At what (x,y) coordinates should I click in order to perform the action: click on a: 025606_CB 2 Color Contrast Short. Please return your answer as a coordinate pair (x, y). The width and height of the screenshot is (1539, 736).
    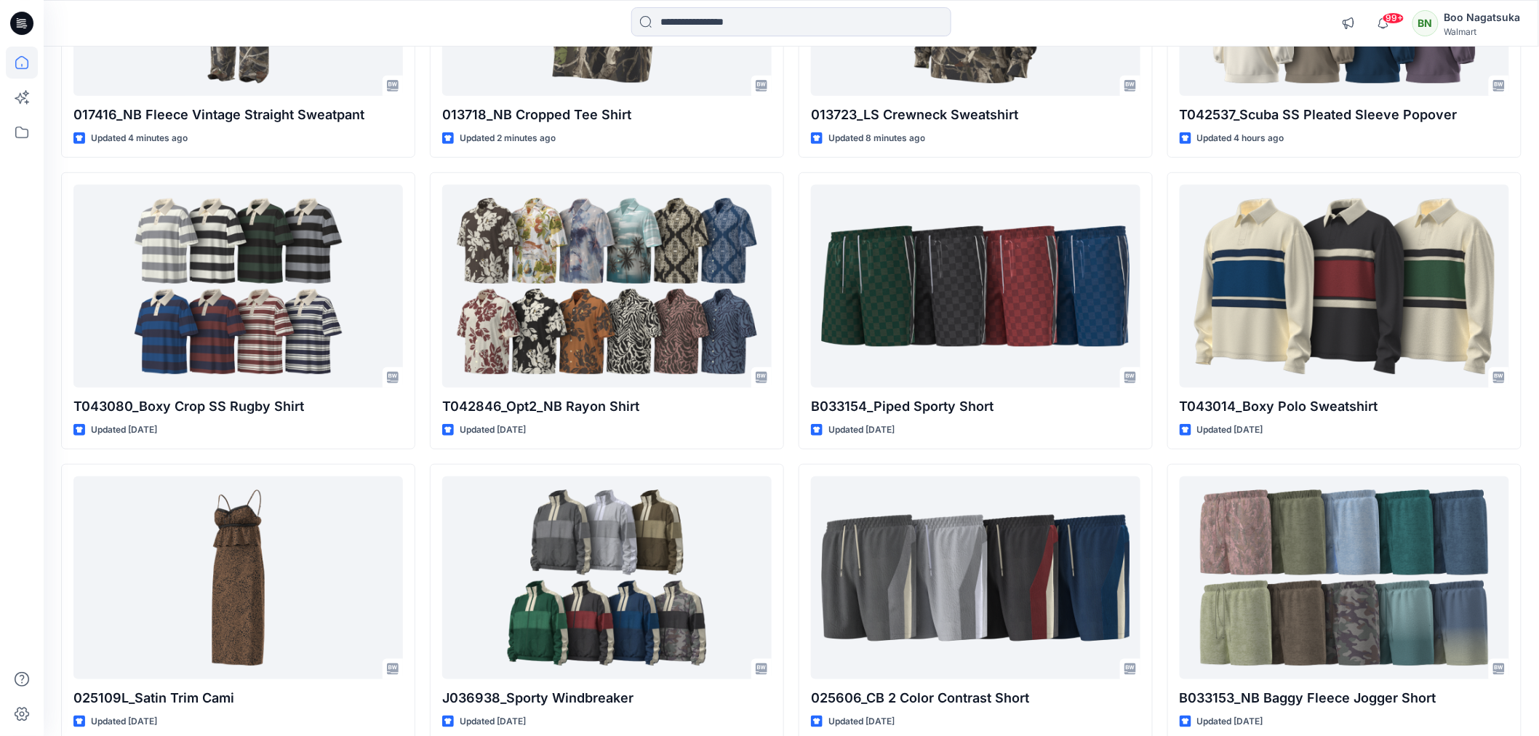
    Looking at the image, I should click on (976, 578).